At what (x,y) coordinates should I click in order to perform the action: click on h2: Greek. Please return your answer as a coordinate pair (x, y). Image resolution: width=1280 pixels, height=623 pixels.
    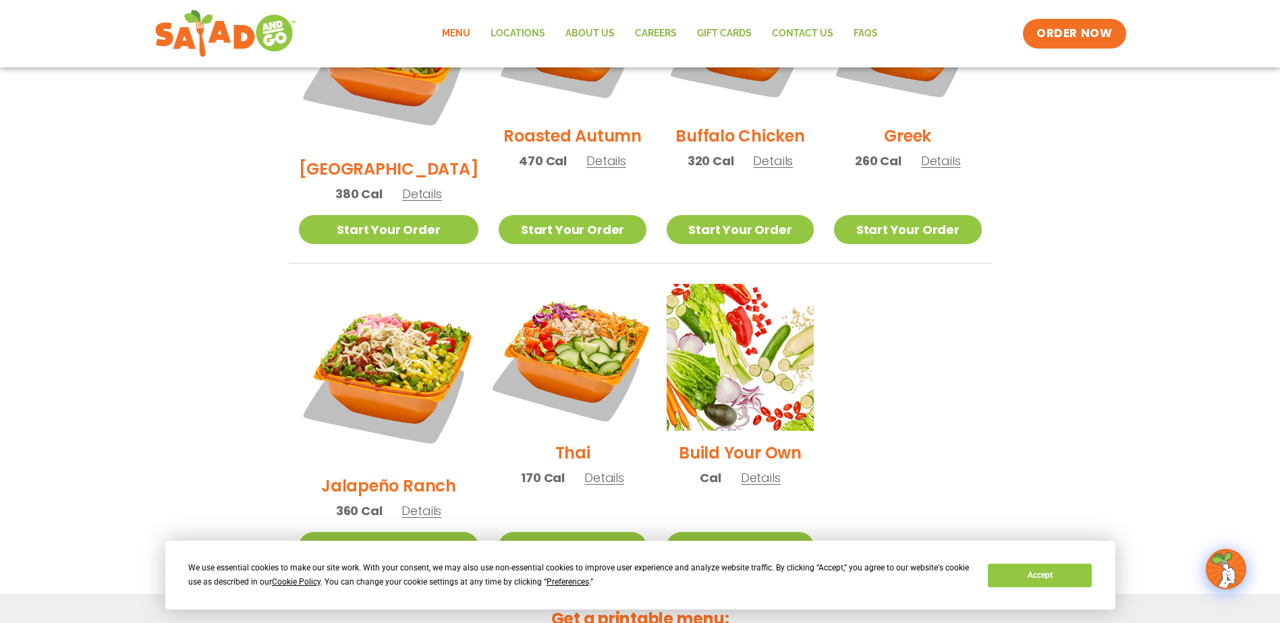
    Looking at the image, I should click on (907, 136).